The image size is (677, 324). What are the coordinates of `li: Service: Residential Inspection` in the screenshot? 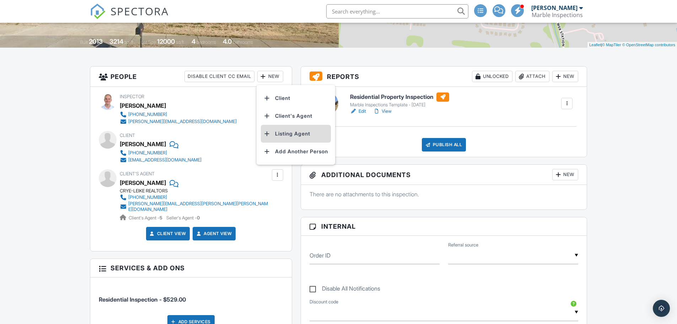 It's located at (191, 296).